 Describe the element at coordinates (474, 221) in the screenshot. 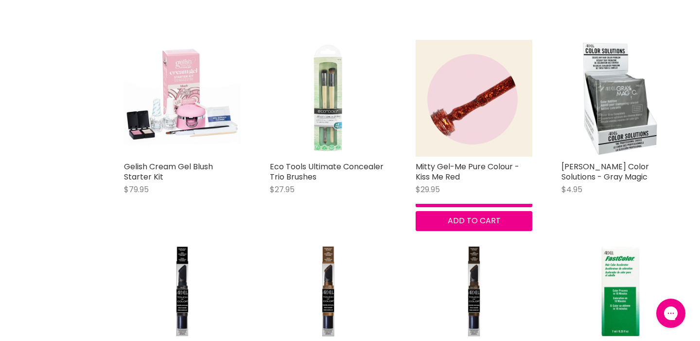

I see `button: Add to cart` at that location.